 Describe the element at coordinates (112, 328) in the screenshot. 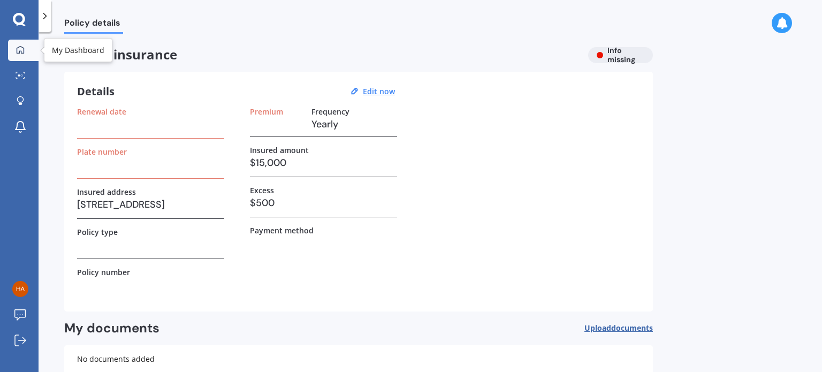

I see `h2: My documents` at that location.